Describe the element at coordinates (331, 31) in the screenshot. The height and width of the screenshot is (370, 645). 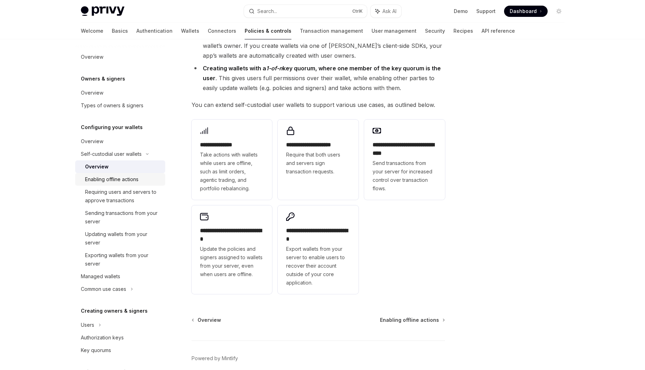
I see `a: Transaction management` at that location.